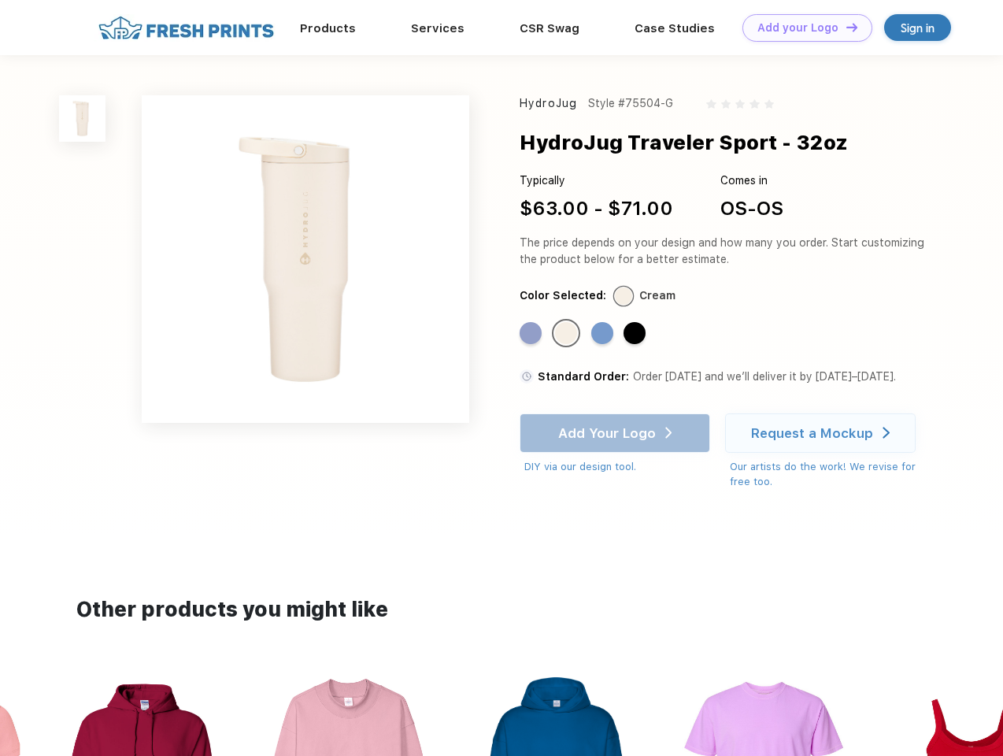 The width and height of the screenshot is (1003, 756). I want to click on div: $63.00 - $71.00, so click(596, 209).